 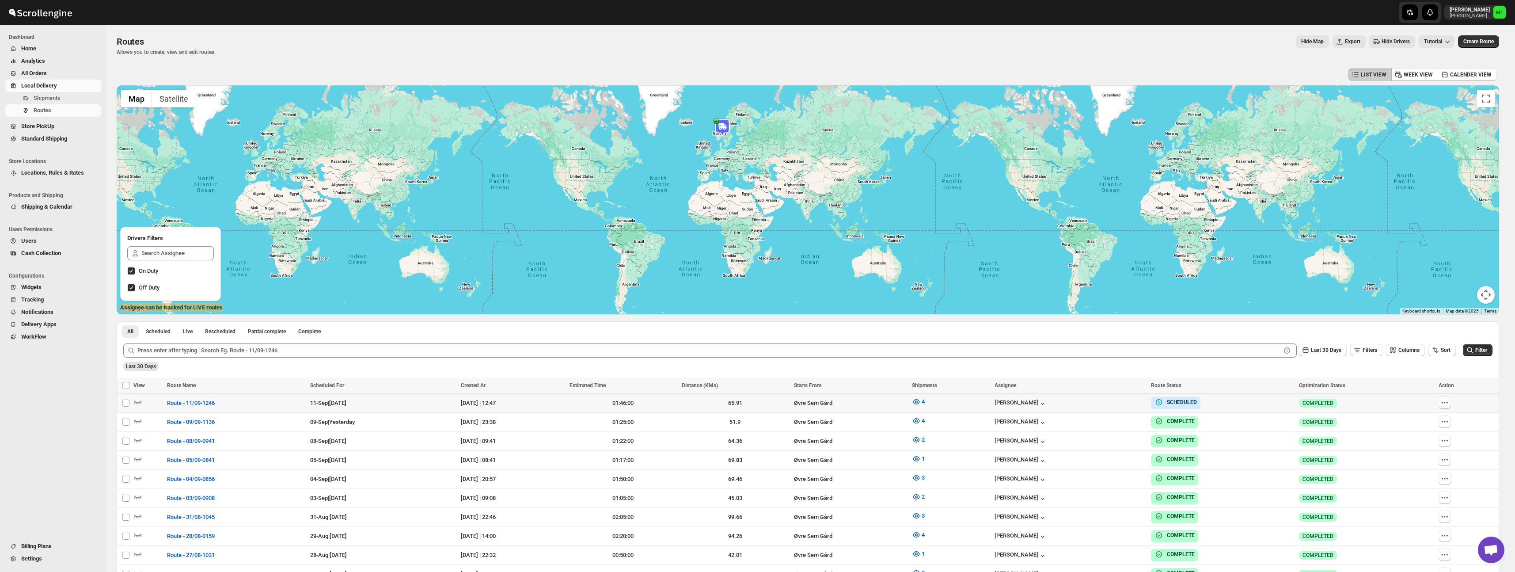 What do you see at coordinates (191, 441) in the screenshot?
I see `span: Route - 08/09-0941` at bounding box center [191, 441].